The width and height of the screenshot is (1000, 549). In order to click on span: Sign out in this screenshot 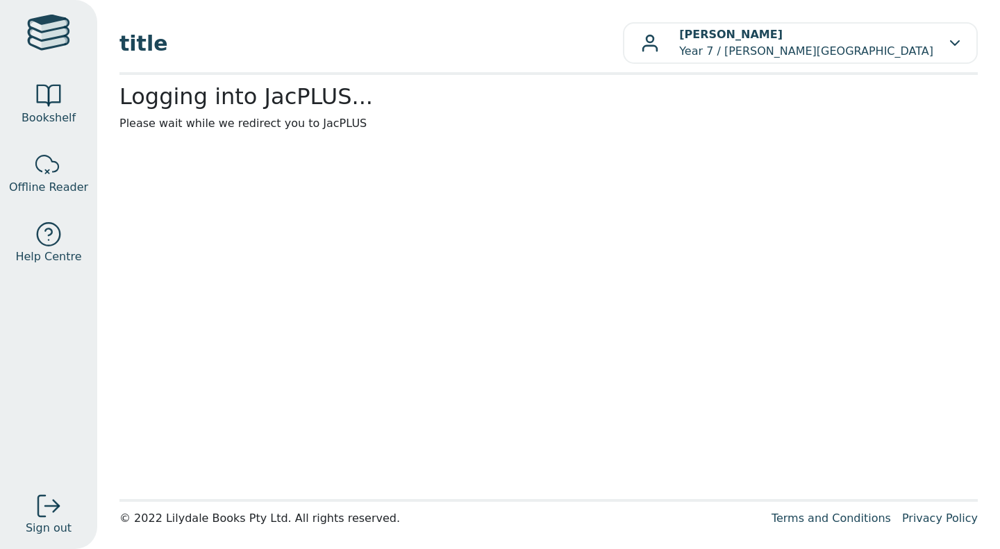, I will do `click(49, 529)`.